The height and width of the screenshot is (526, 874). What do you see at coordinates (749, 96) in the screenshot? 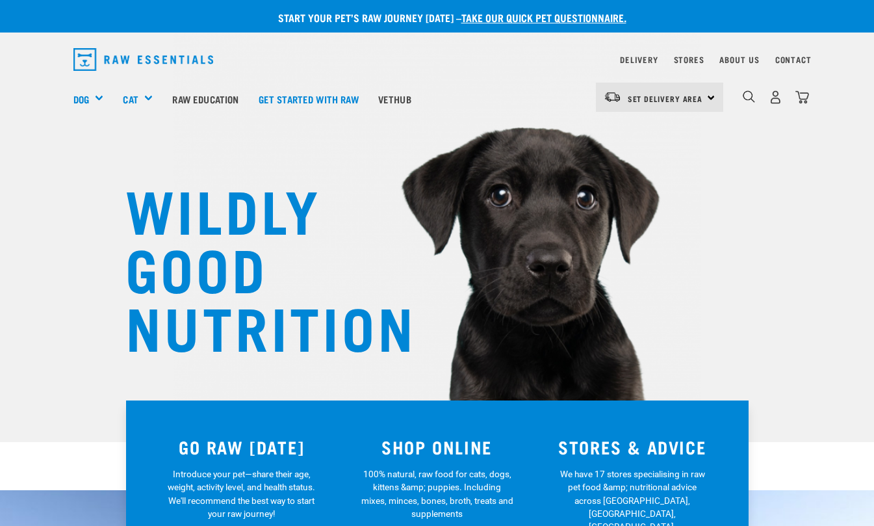
I see `img: home-icon-1@2x.png` at bounding box center [749, 96].